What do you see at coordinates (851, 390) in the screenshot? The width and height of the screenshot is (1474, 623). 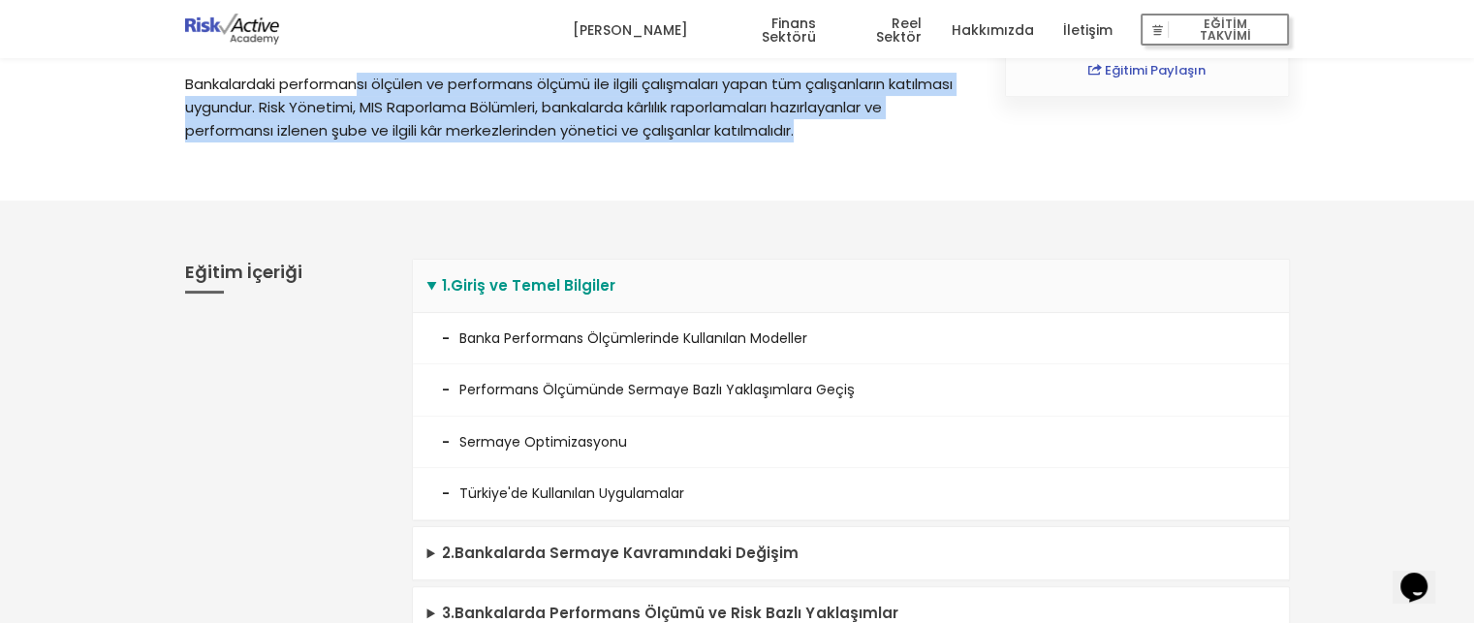 I see `li: Performans Ölçümünde Sermaye Bazlı Yaklaşımlara Geçiş` at bounding box center [851, 390].